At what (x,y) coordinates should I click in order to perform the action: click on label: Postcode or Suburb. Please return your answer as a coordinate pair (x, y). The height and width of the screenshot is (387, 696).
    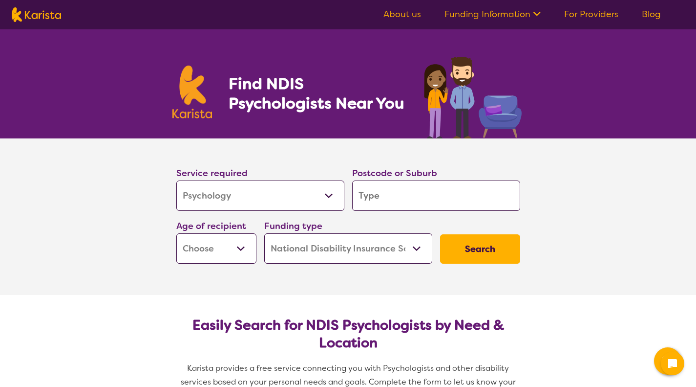
    Looking at the image, I should click on (395, 173).